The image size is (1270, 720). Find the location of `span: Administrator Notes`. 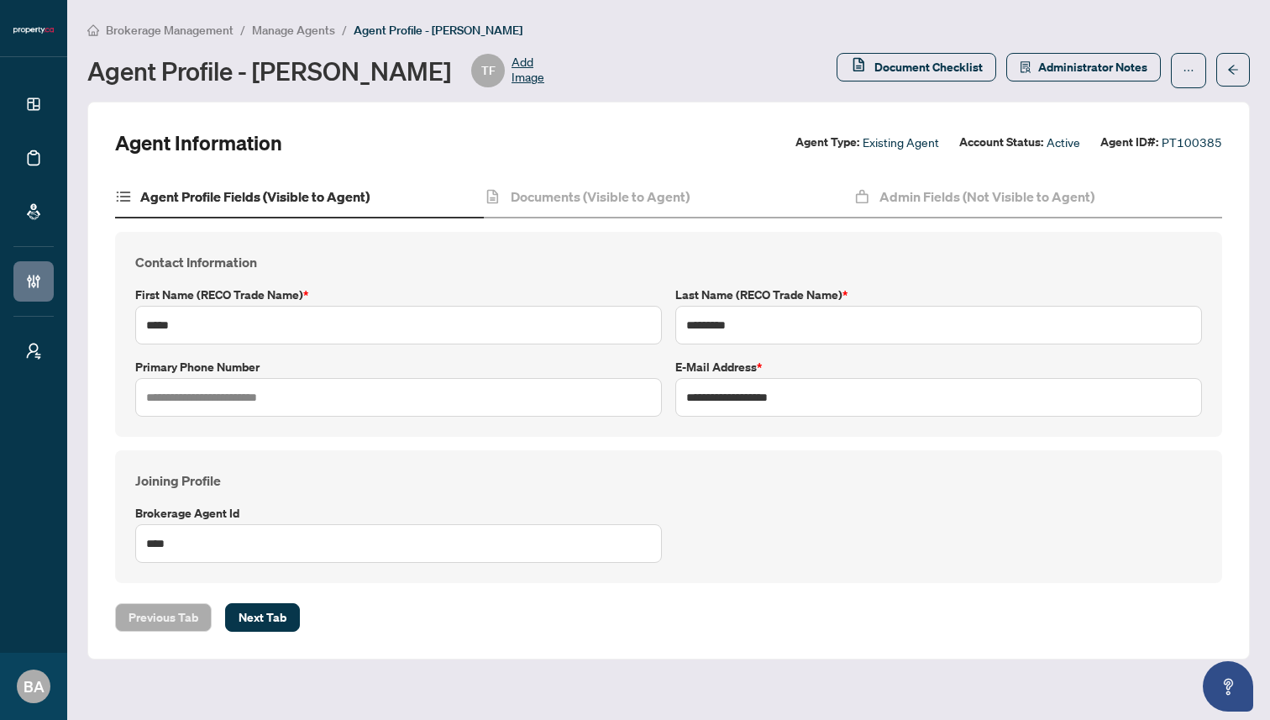

span: Administrator Notes is located at coordinates (1093, 67).